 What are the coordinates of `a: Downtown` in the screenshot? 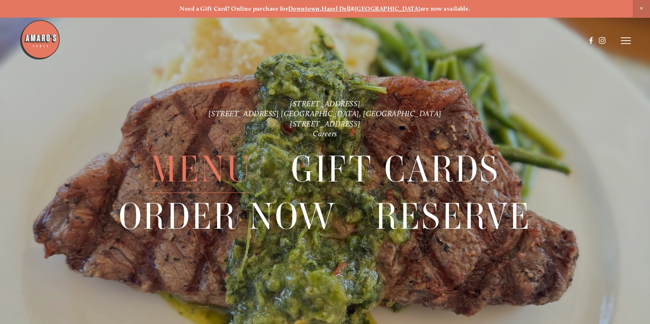 It's located at (304, 9).